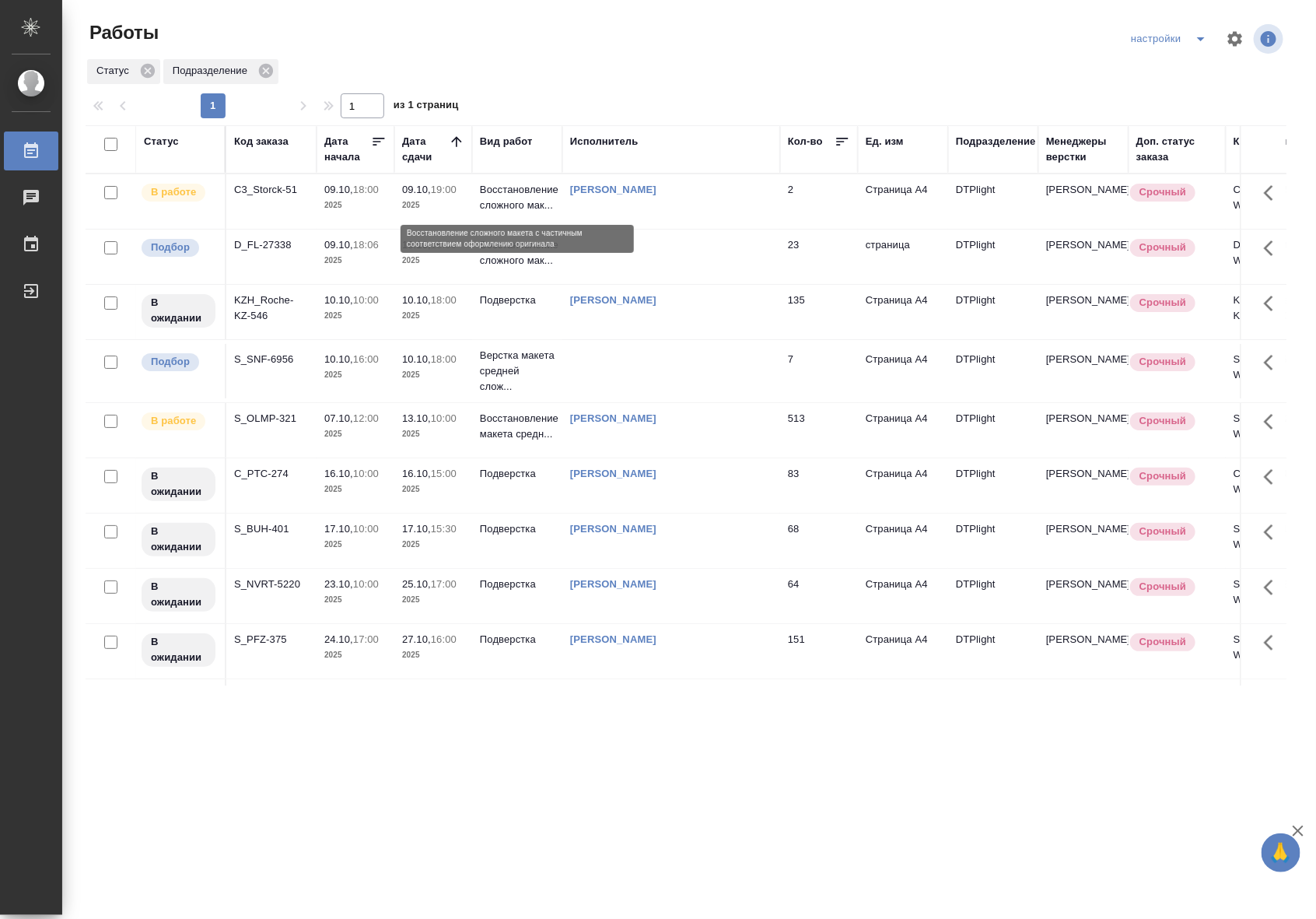 Image resolution: width=1316 pixels, height=919 pixels. Describe the element at coordinates (1271, 541) in the screenshot. I see `td: S_BUH-401-WK-008` at that location.